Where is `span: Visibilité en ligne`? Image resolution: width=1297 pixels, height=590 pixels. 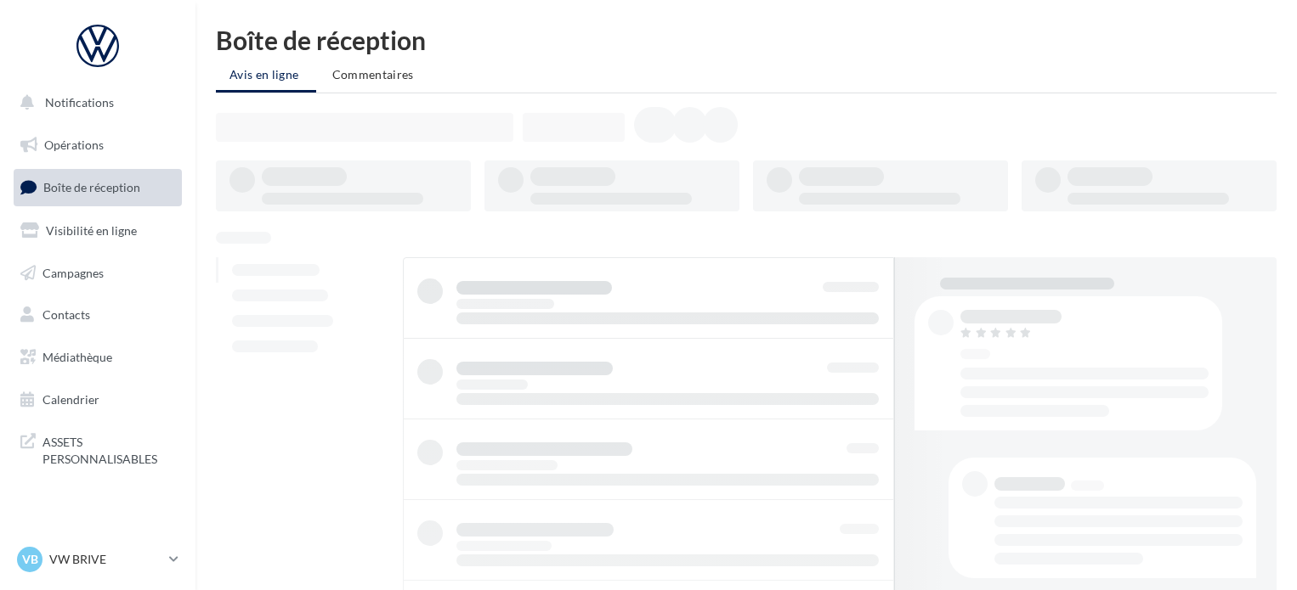
span: Visibilité en ligne is located at coordinates (91, 230).